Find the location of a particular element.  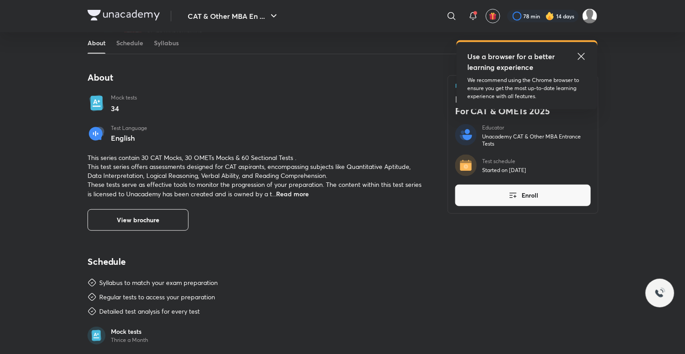

div: Syllabus to match your exam preparation is located at coordinates (158, 283).